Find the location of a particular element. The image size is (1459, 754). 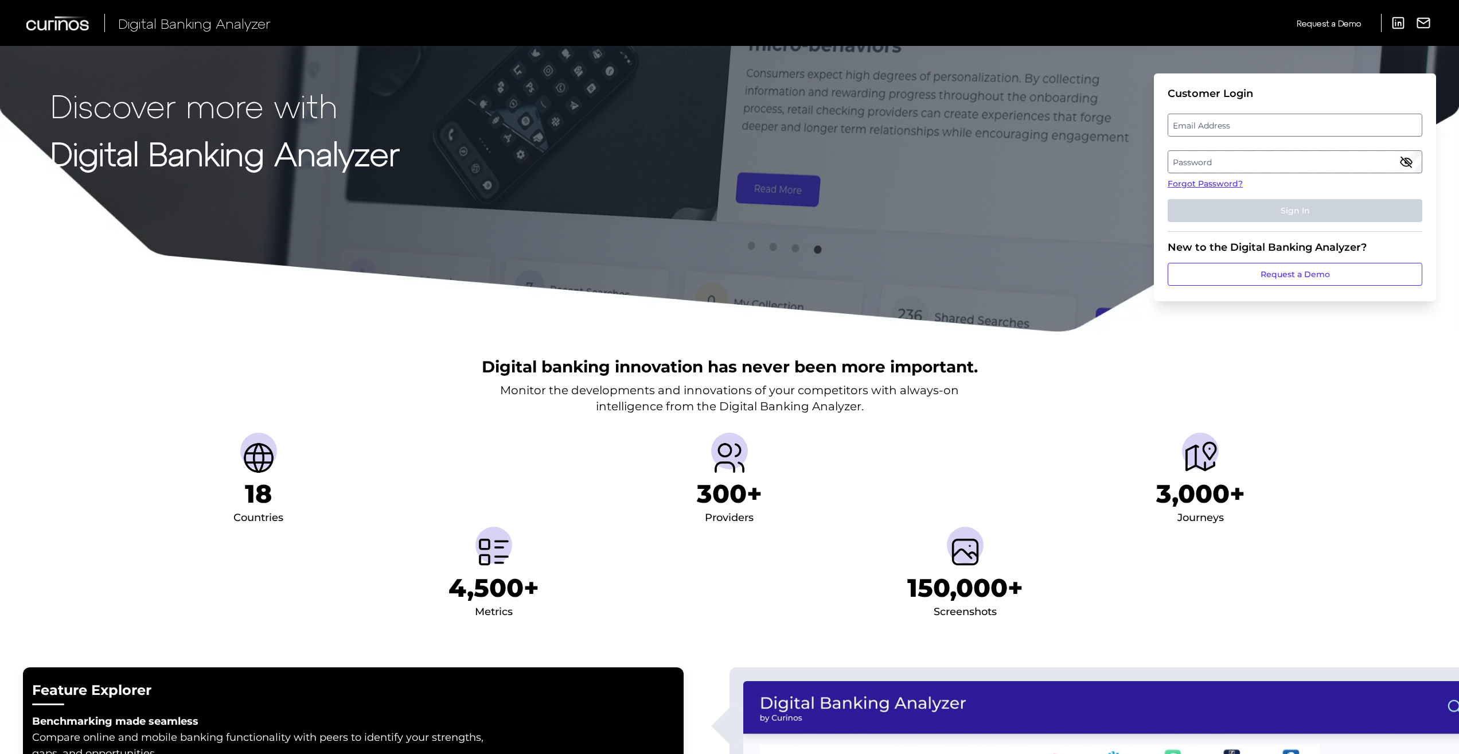

strong: Benchmarking made seamless is located at coordinates (115, 721).